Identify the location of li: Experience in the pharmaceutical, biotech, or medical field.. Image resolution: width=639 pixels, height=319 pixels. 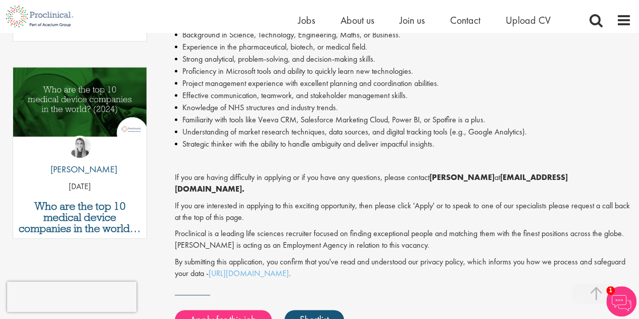
(403, 47).